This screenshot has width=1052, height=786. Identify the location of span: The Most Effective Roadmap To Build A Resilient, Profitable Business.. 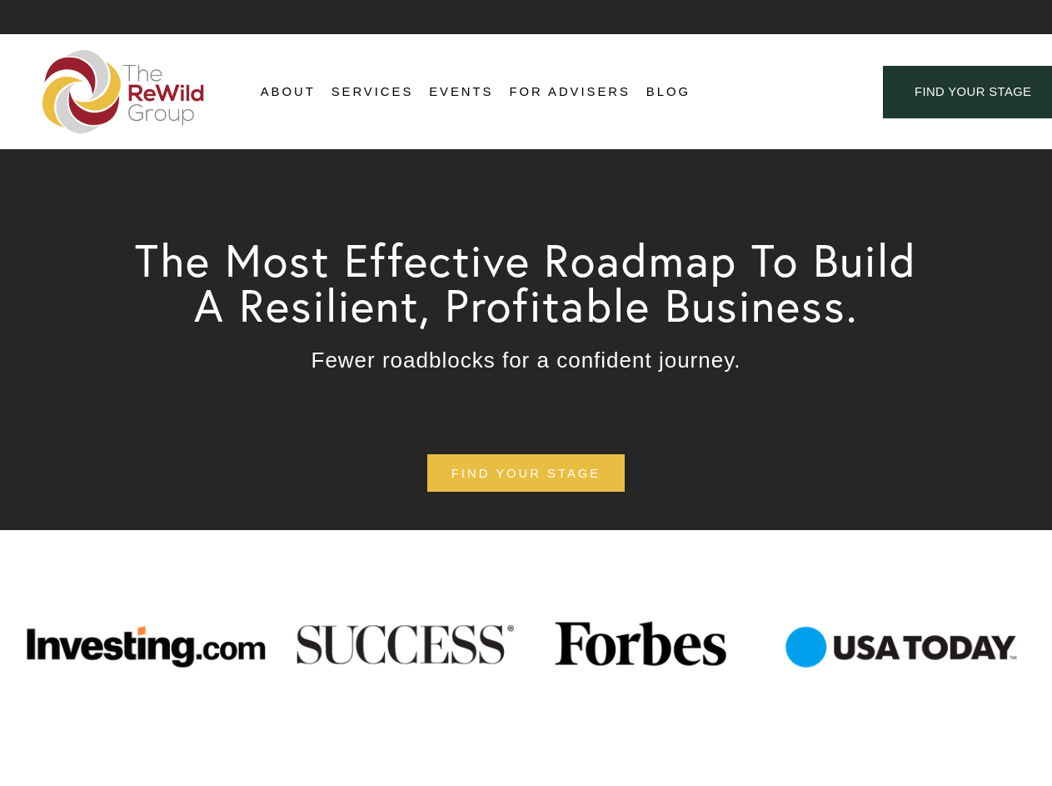
(533, 282).